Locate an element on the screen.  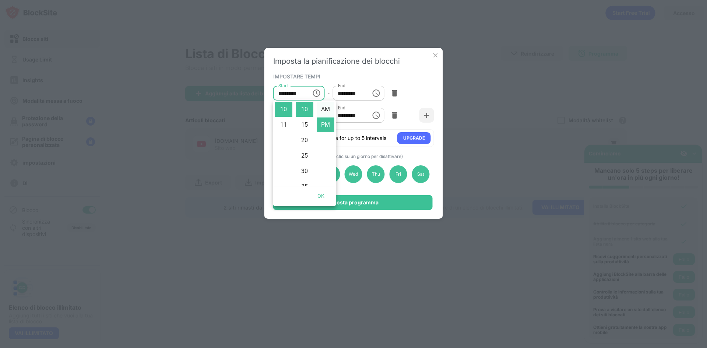
li: 11 hours is located at coordinates (283, 125).